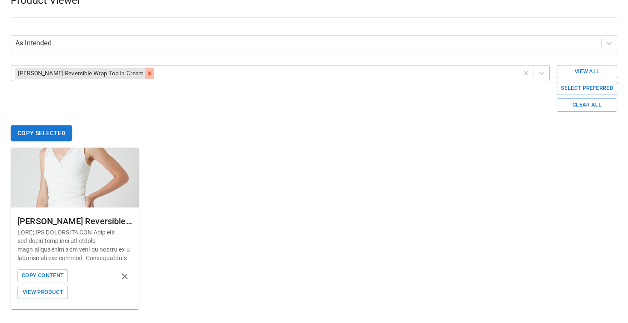  What do you see at coordinates (587, 105) in the screenshot?
I see `button: Clear All` at bounding box center [587, 105].